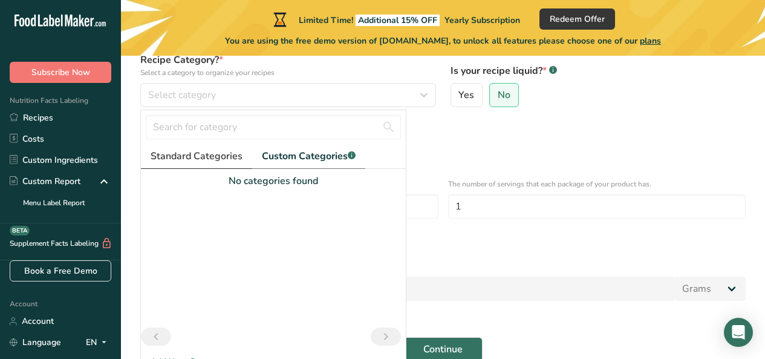  Describe the element at coordinates (35, 342) in the screenshot. I see `a: Language` at that location.